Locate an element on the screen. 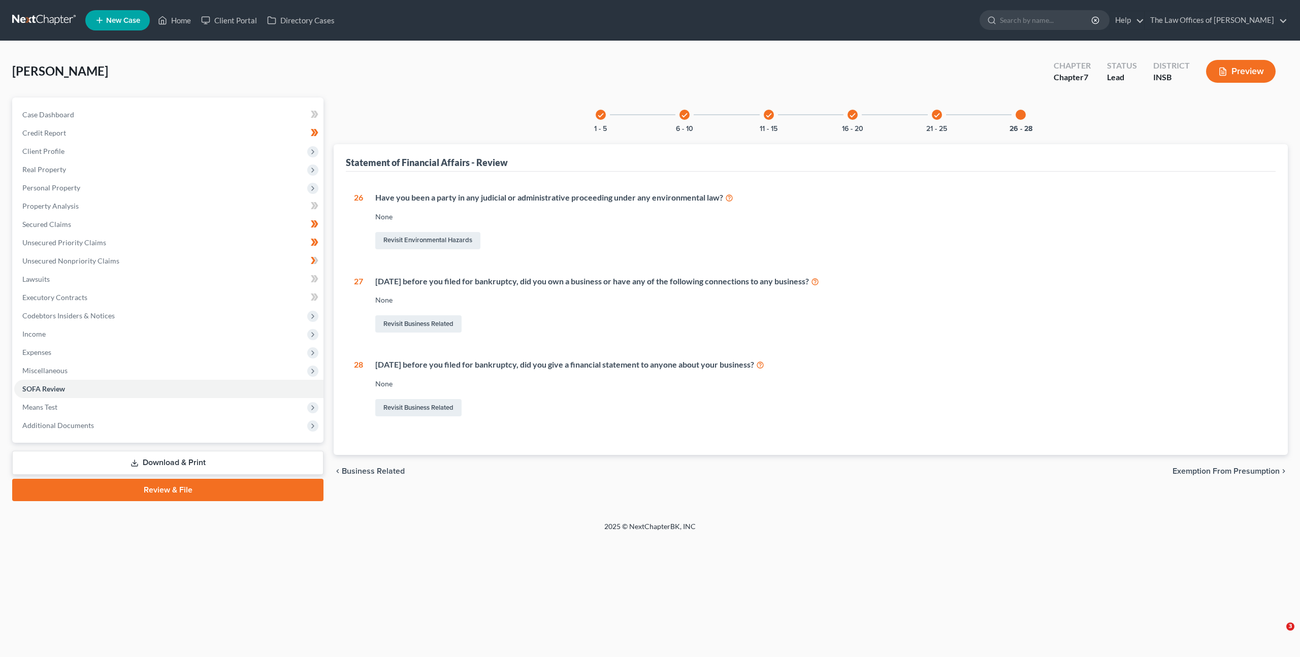 This screenshot has height=657, width=1300. span: Lawsuits is located at coordinates (36, 279).